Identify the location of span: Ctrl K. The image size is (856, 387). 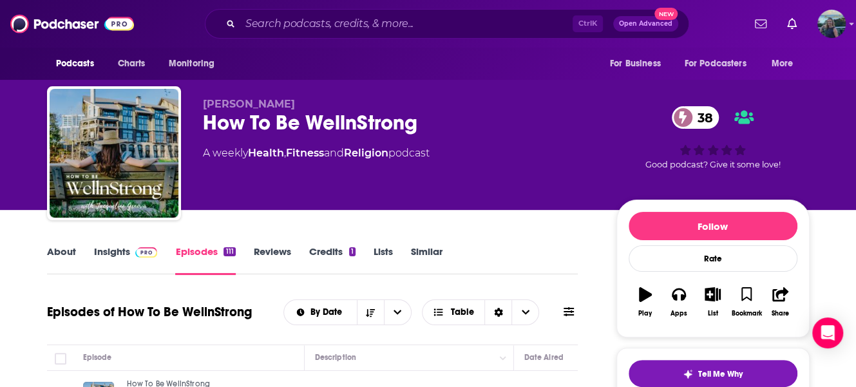
(587, 24).